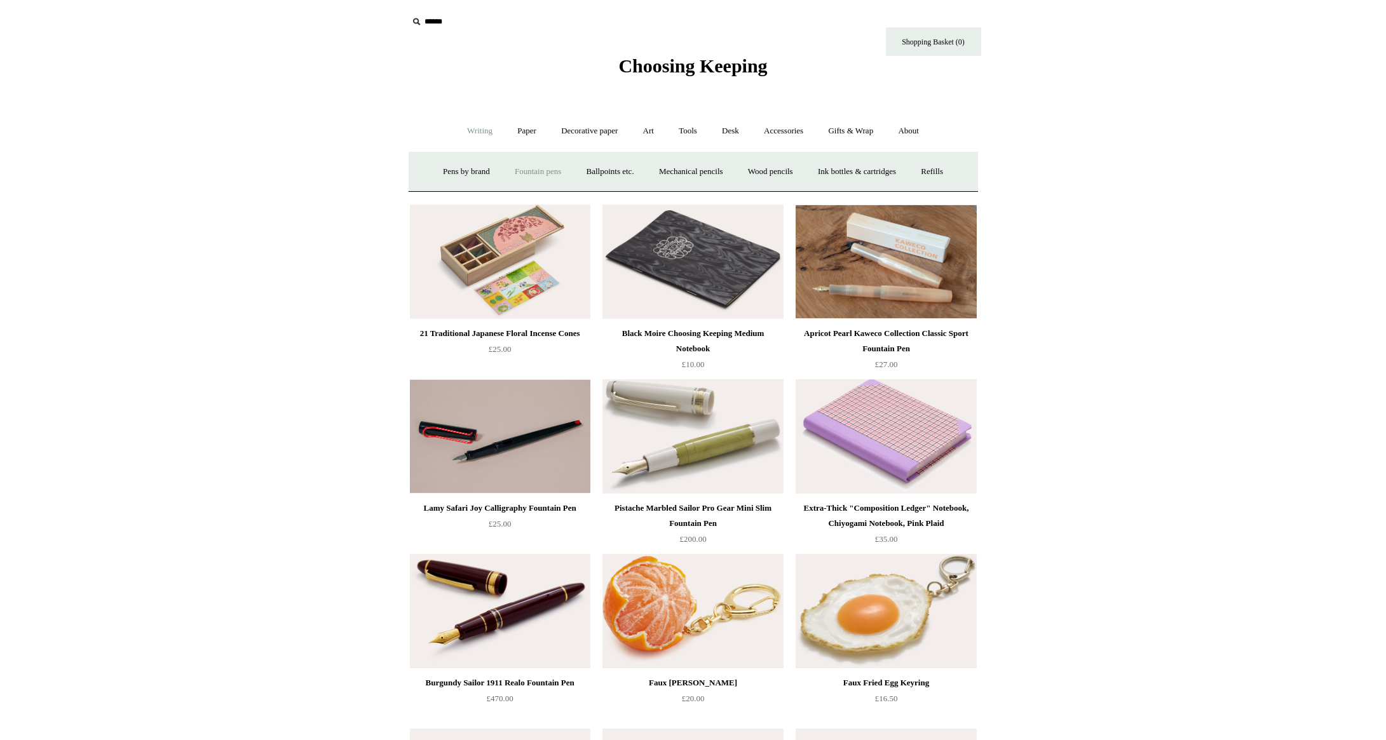 This screenshot has width=1386, height=740. What do you see at coordinates (500, 611) in the screenshot?
I see `a: Burgundy Sailor 1911 Realo Fountain Pen Burgundy Sailor 1911 Realo Fountain Pen` at bounding box center [500, 611].